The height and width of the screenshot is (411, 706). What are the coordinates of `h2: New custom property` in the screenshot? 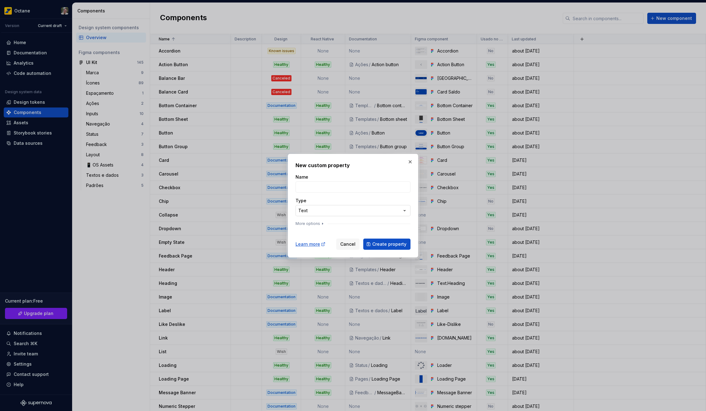 It's located at (353, 165).